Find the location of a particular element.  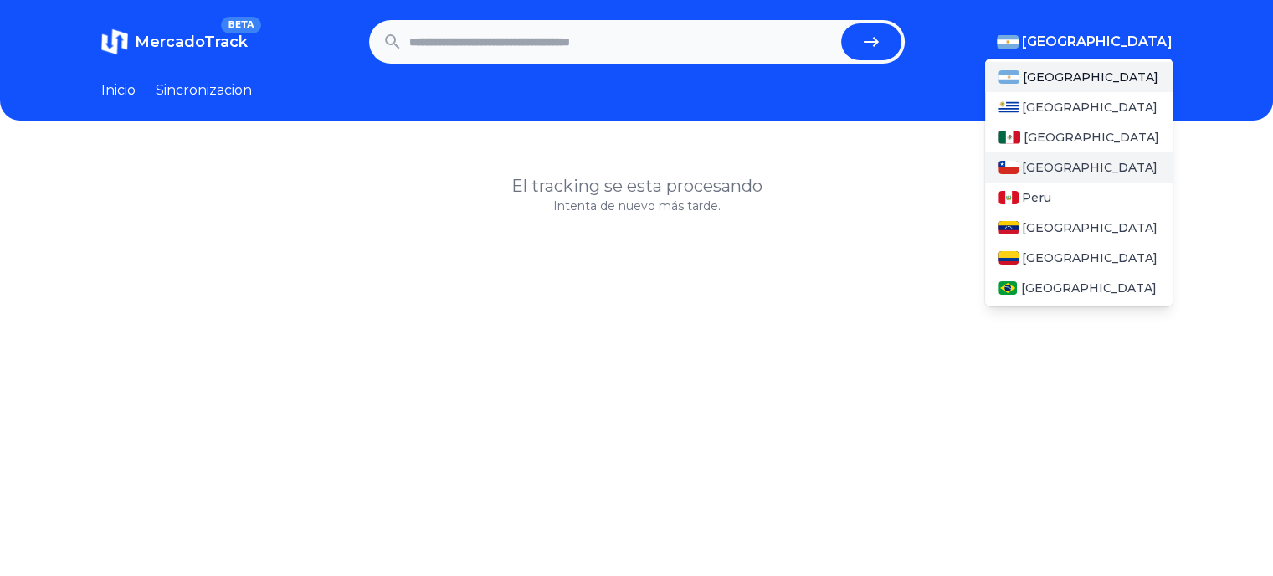

a: PeruPeru is located at coordinates (1079, 198).